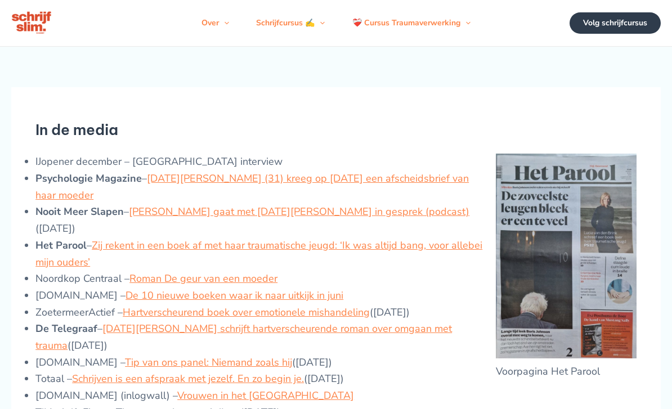 The image size is (672, 409). Describe the element at coordinates (32, 23) in the screenshot. I see `img: schrijfcursus schrijfslim academy` at that location.